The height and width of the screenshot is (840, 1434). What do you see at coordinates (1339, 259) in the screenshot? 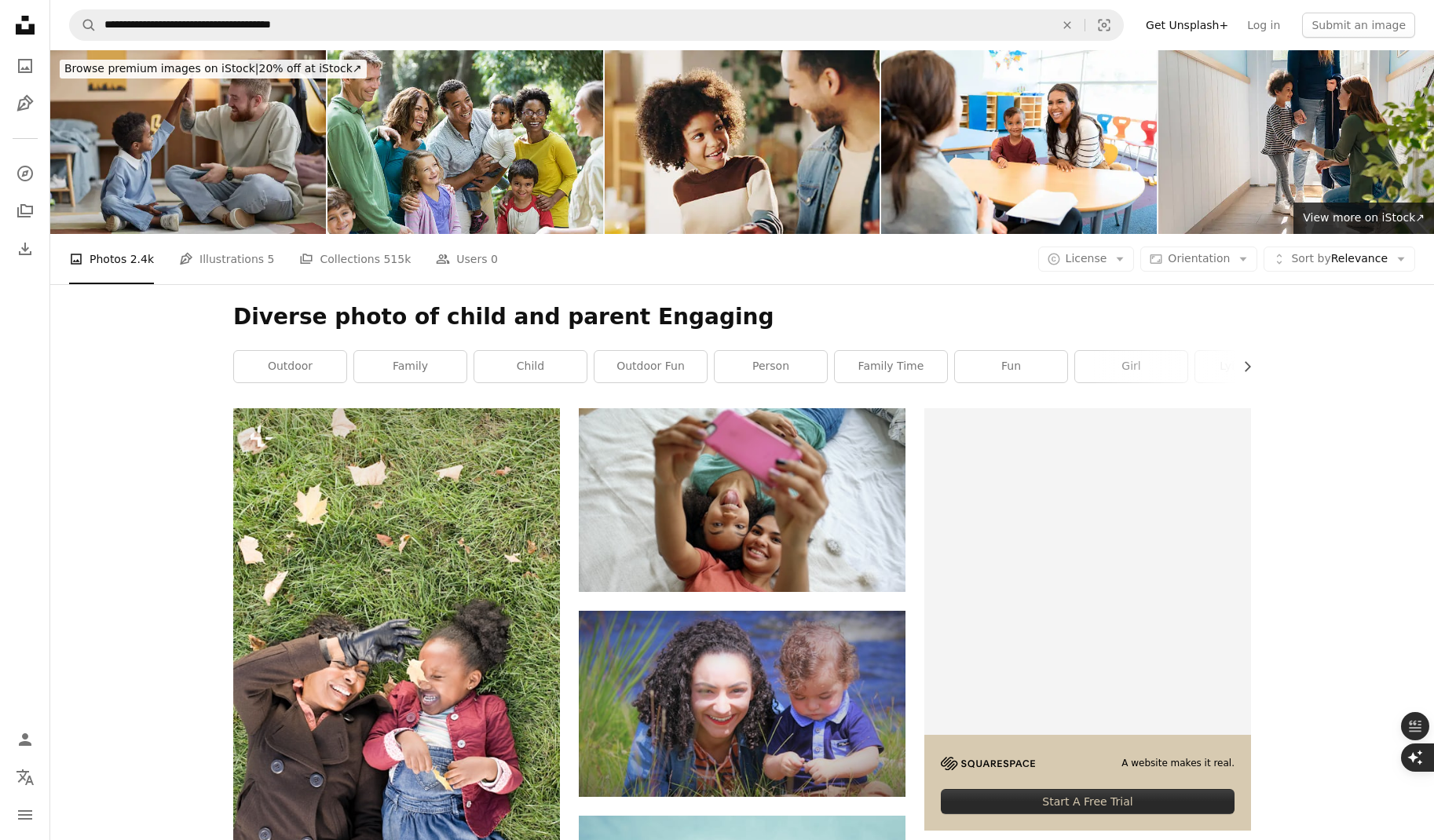
I see `span: Relevance` at bounding box center [1339, 259].